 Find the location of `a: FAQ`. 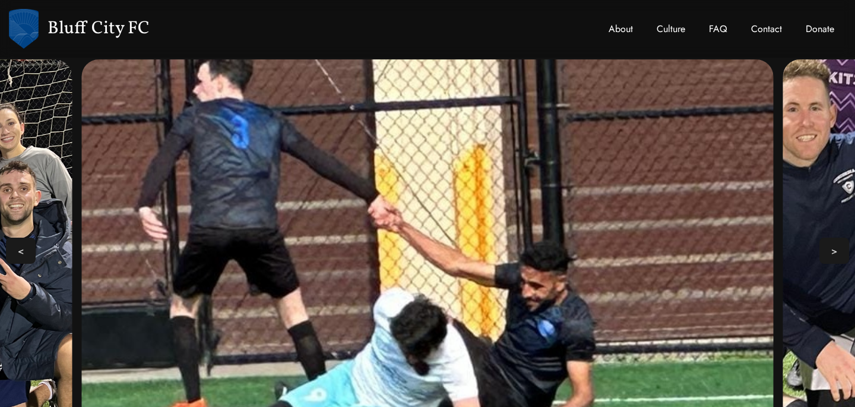

a: FAQ is located at coordinates (718, 29).